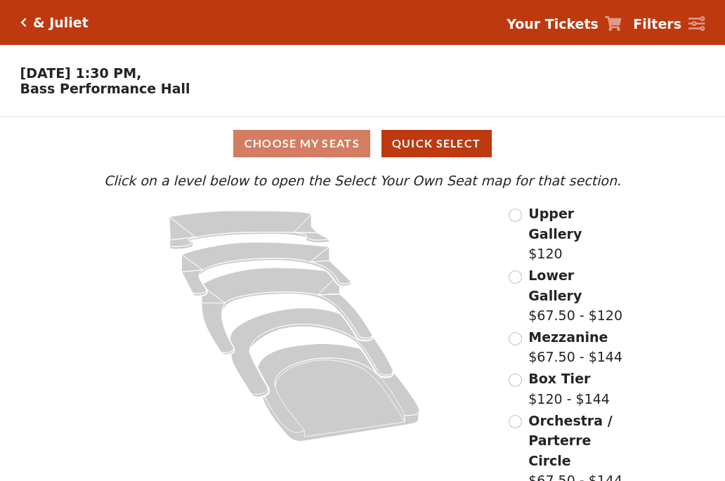 The width and height of the screenshot is (725, 481). What do you see at coordinates (552, 24) in the screenshot?
I see `strong: Your Tickets` at bounding box center [552, 24].